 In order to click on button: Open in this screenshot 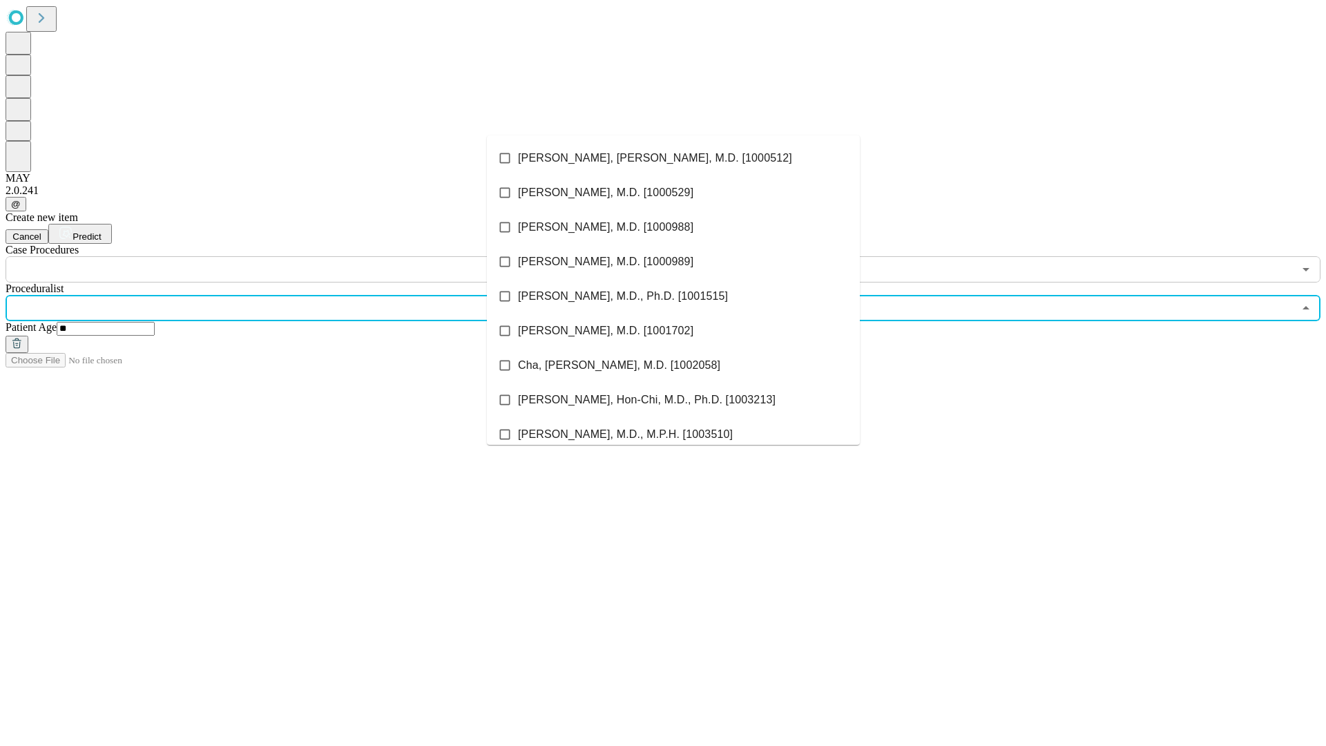, I will do `click(1306, 269)`.